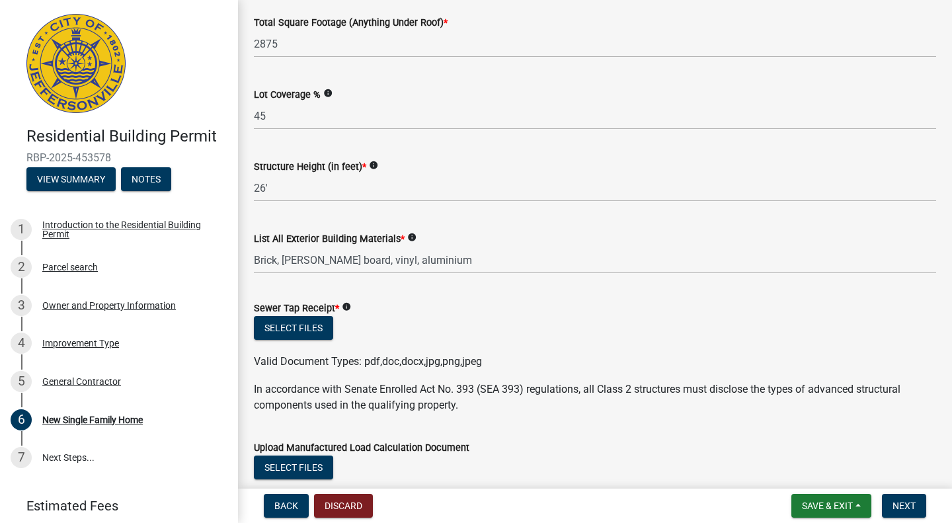 The height and width of the screenshot is (523, 952). What do you see at coordinates (595, 397) in the screenshot?
I see `p: In accordance with Senate Enrolled Act No. 393 (SEA 393) regulations, all Class 2 structures must...` at bounding box center [595, 397].